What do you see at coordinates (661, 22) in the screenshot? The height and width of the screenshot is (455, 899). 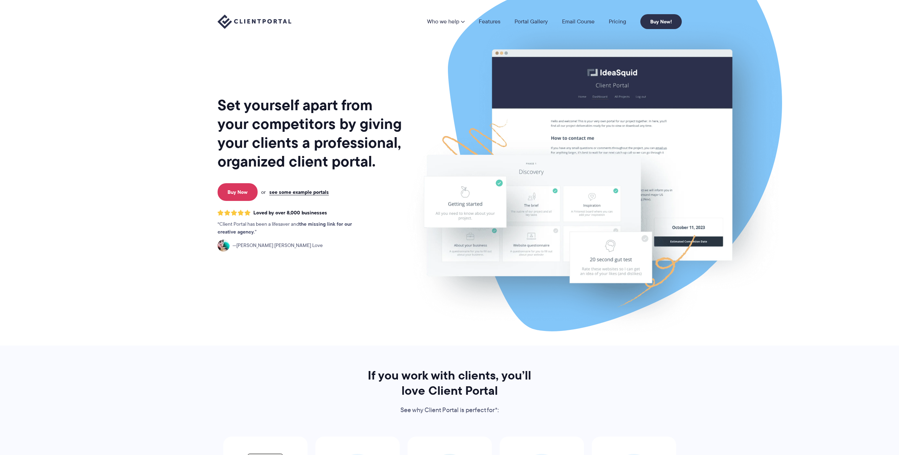 I see `a: Buy Now!` at bounding box center [661, 22].